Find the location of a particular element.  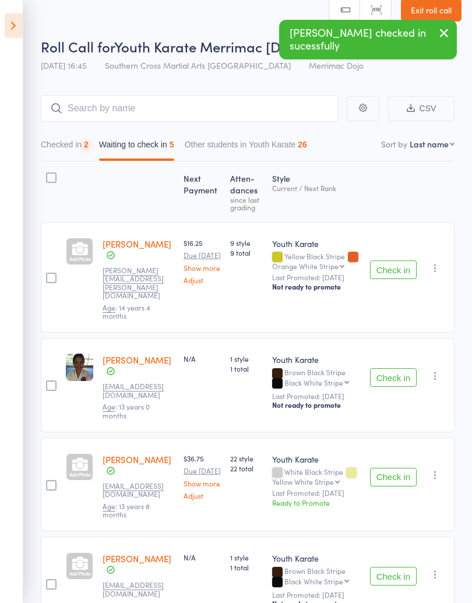

button: Waiting to check in5 is located at coordinates (136, 147).